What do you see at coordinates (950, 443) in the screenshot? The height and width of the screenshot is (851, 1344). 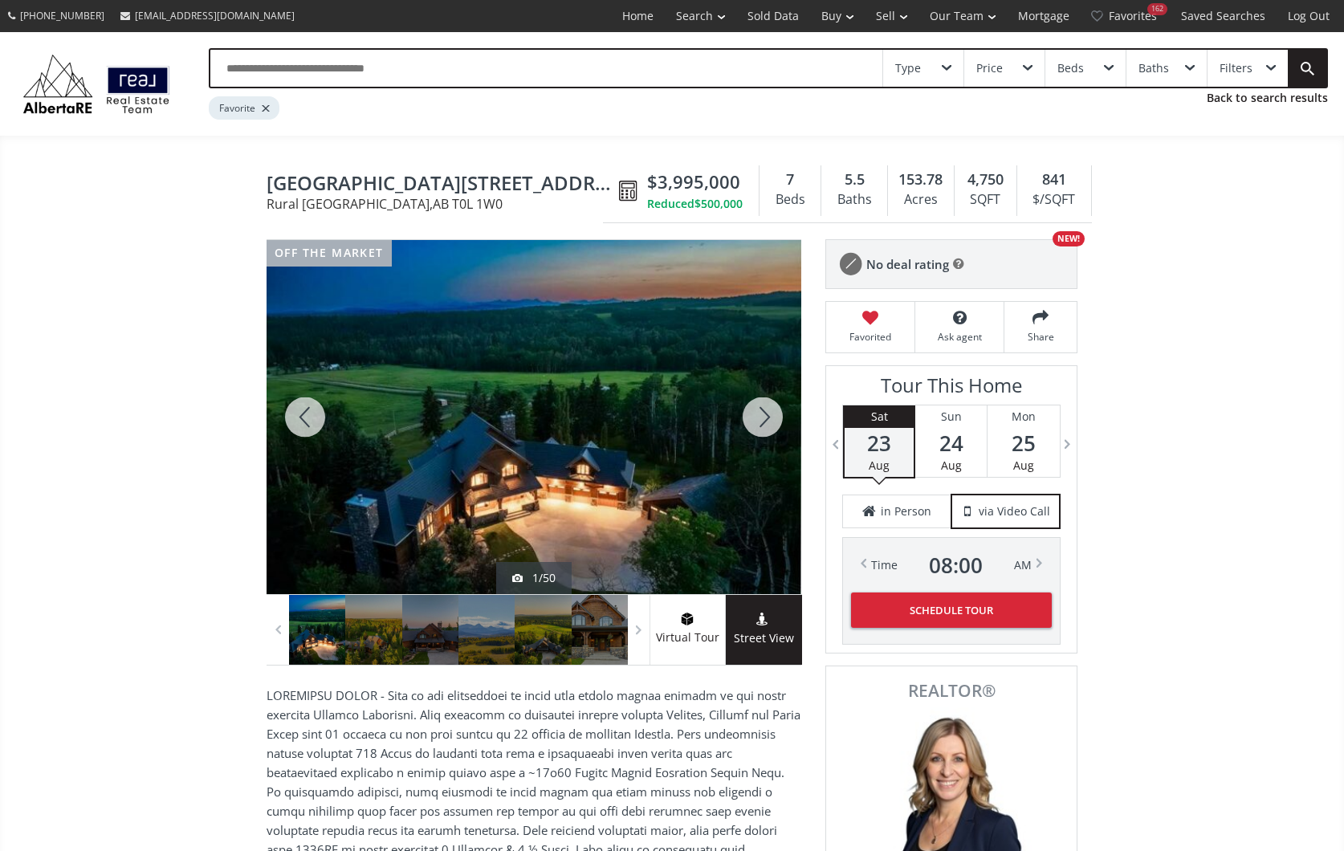 I see `span: 24` at bounding box center [950, 443].